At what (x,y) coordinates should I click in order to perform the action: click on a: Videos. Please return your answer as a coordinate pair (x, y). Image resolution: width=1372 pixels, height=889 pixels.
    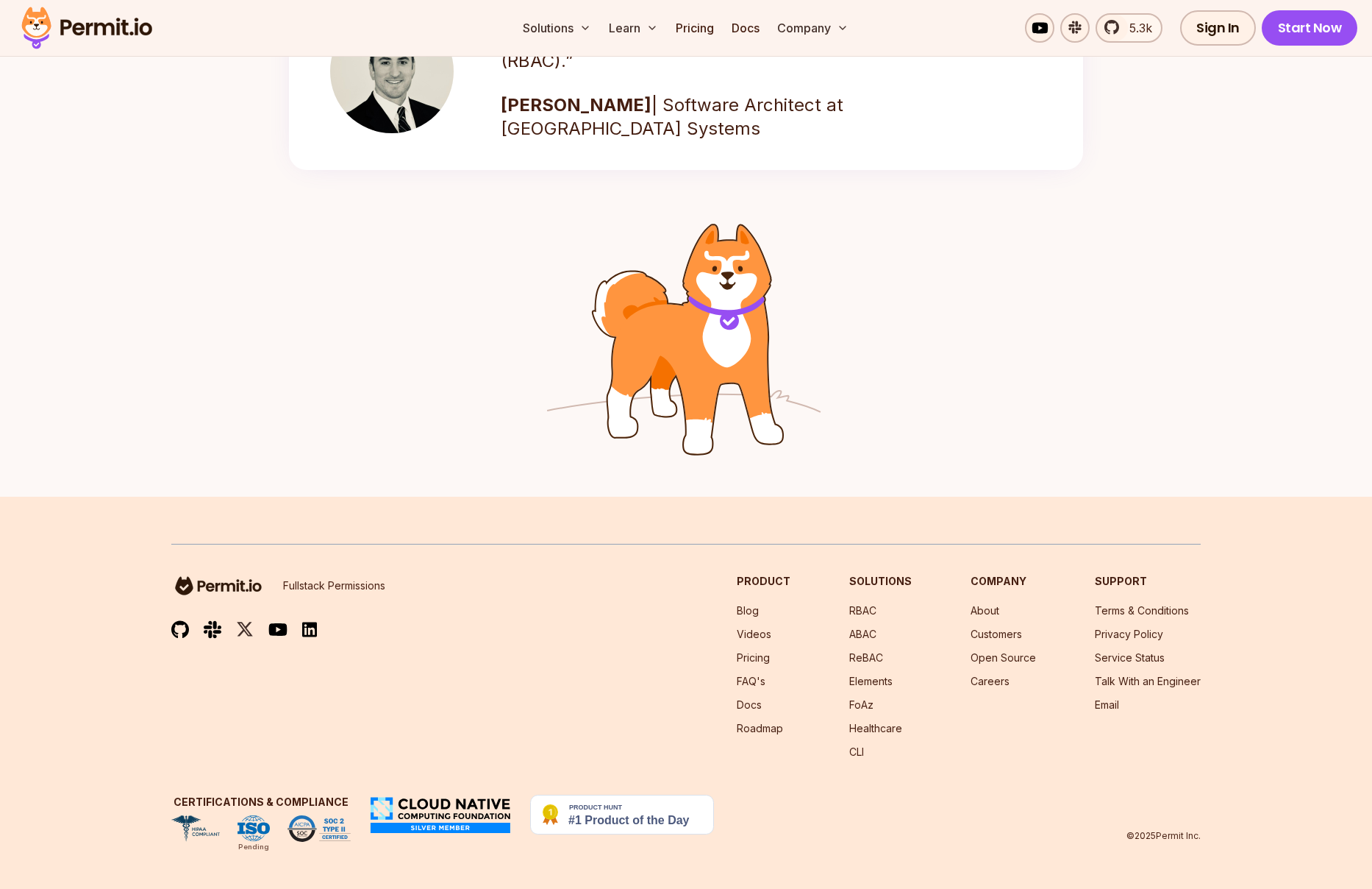
    Looking at the image, I should click on (753, 633).